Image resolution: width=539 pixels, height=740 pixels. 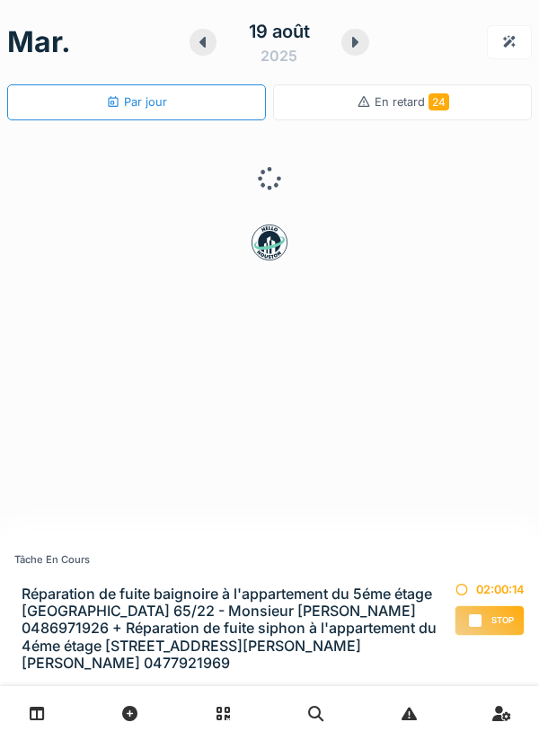 What do you see at coordinates (279, 56) in the screenshot?
I see `div: 2025` at bounding box center [279, 56].